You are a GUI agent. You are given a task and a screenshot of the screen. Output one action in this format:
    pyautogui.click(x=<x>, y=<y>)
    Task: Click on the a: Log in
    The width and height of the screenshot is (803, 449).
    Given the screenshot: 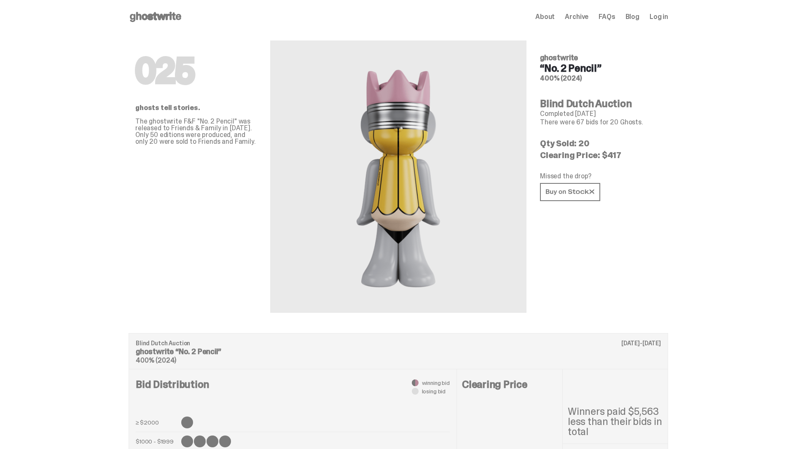 What is the action you would take?
    pyautogui.click(x=659, y=17)
    